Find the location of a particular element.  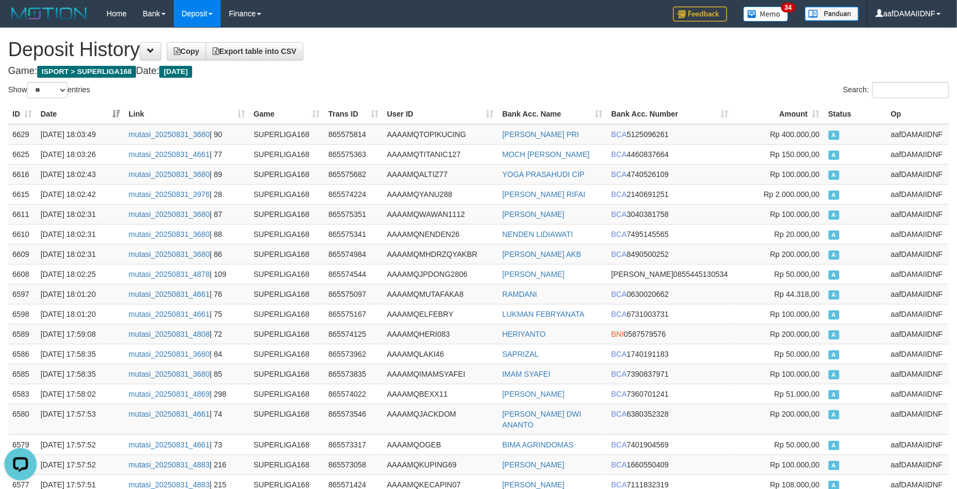

span: Rp 150.000,00 is located at coordinates (795, 154).